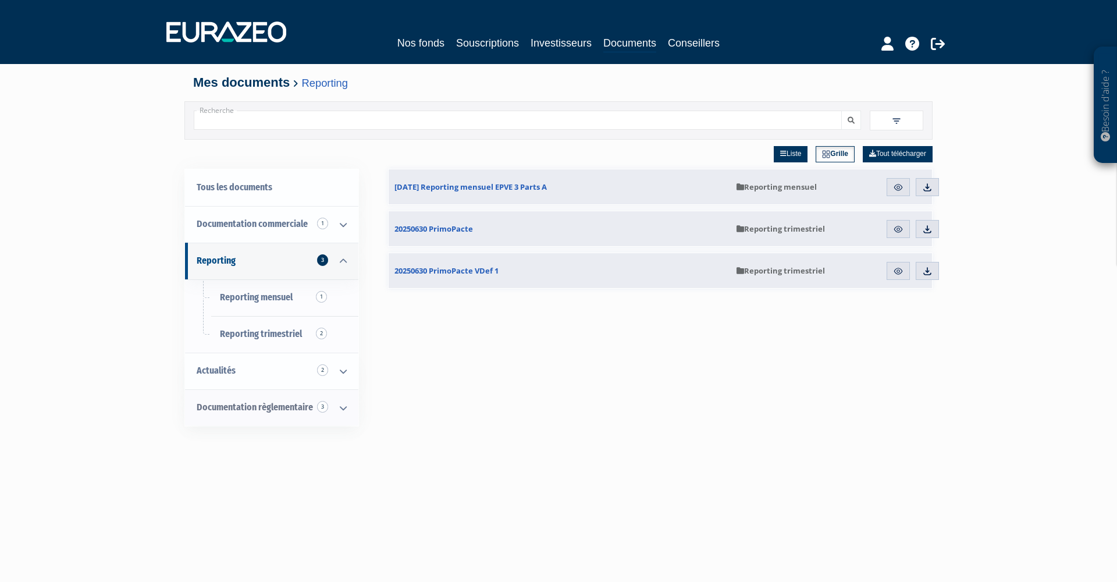 This screenshot has height=582, width=1117. I want to click on input: Recherche, so click(518, 120).